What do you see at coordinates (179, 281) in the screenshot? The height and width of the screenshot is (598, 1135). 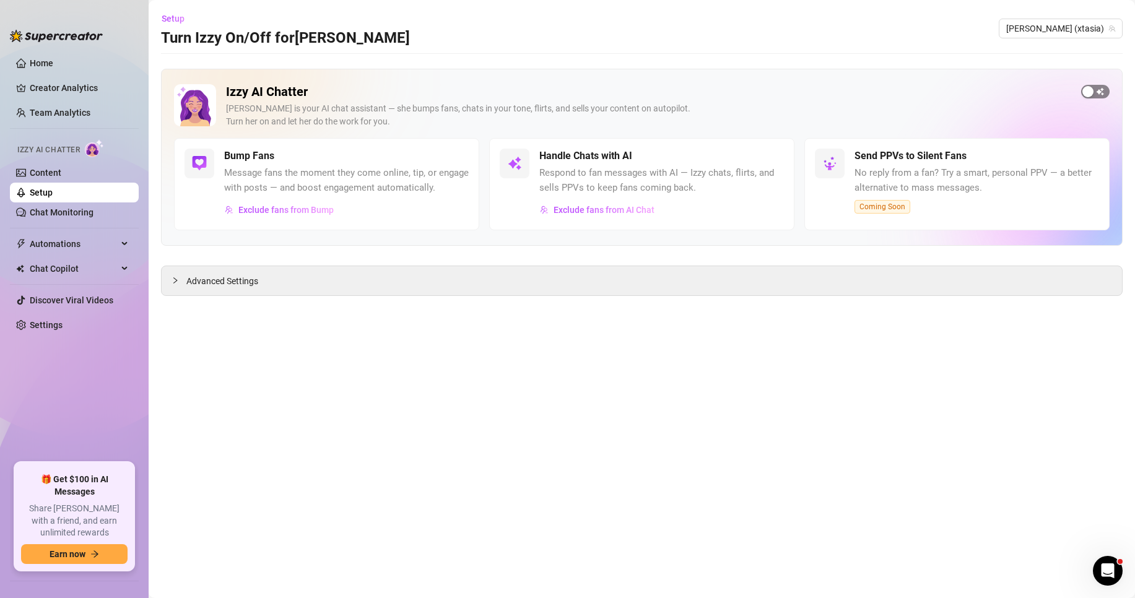 I see `div: collapsed` at bounding box center [179, 281].